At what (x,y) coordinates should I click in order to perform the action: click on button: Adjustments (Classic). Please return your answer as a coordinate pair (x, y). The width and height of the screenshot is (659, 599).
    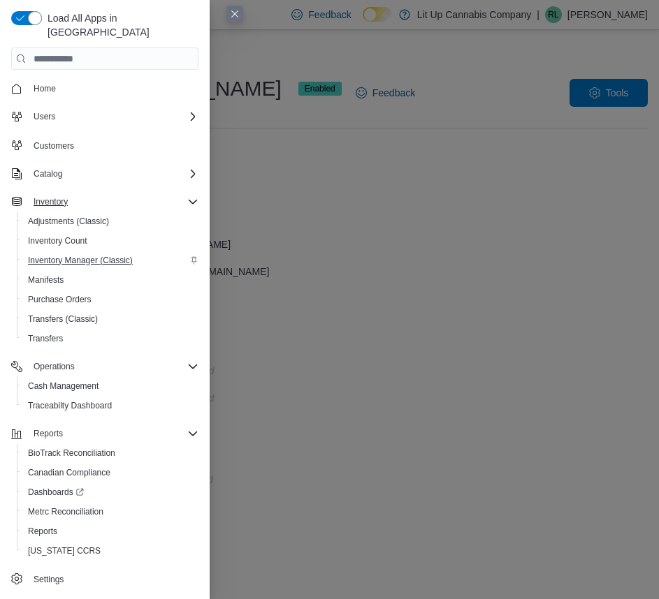
    Looking at the image, I should click on (110, 221).